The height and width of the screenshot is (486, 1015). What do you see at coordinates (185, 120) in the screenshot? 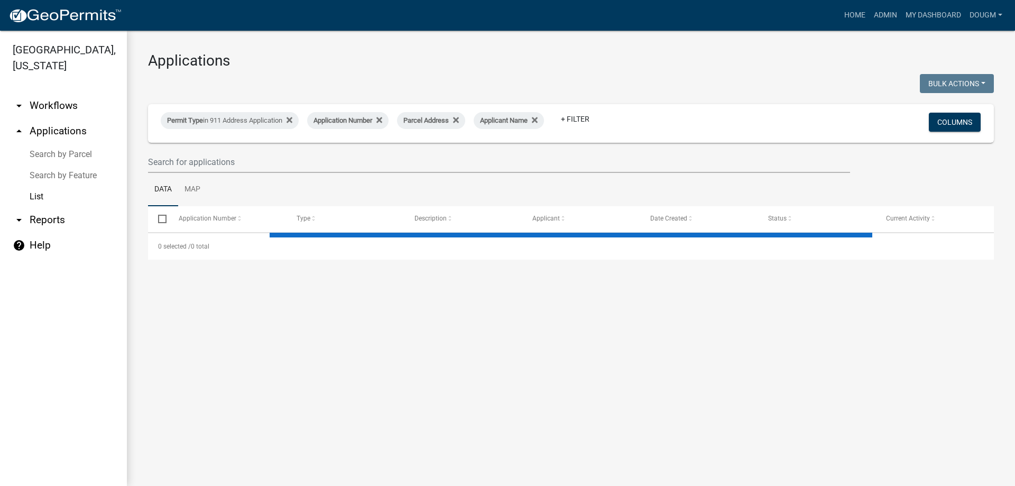
I see `span: Permit Type` at bounding box center [185, 120].